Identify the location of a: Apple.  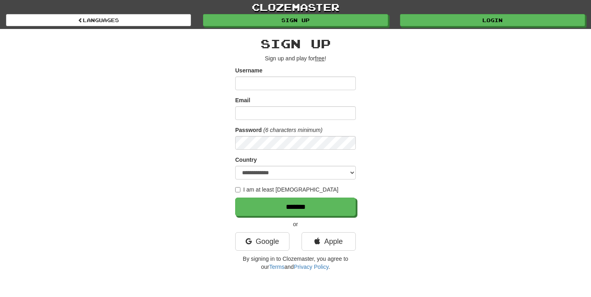
(328, 241).